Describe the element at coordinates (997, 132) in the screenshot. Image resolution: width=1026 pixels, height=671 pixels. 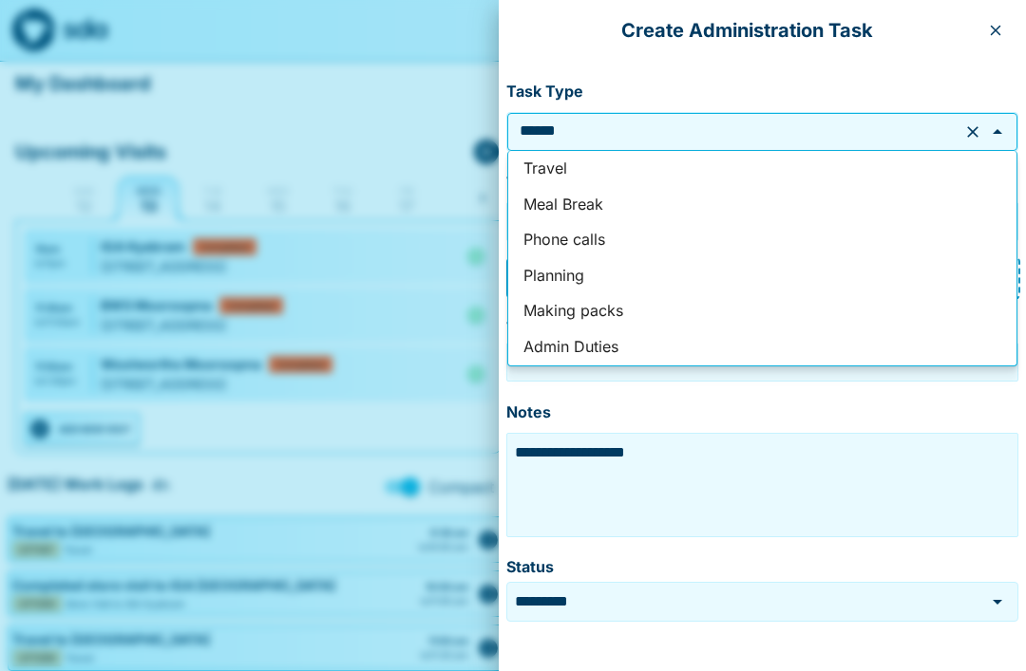
I see `button: Close` at that location.